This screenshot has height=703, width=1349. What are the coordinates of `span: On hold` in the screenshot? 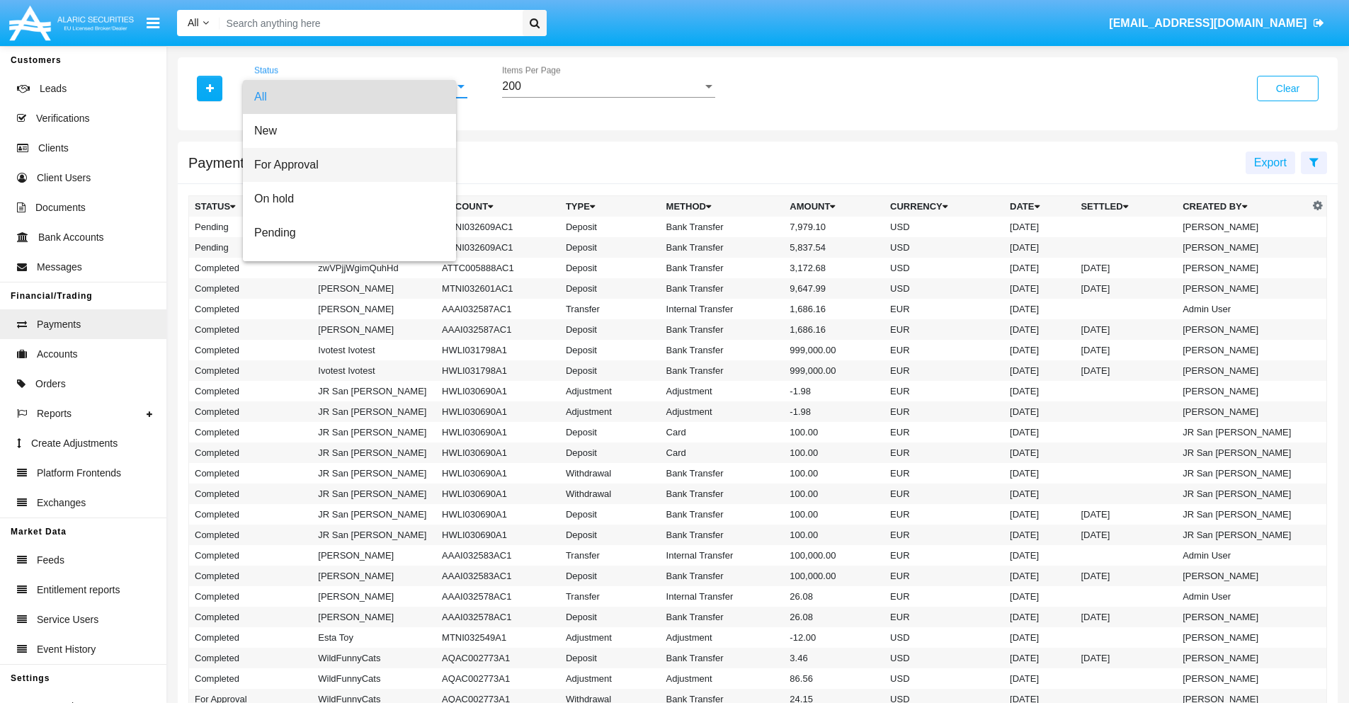 It's located at (349, 199).